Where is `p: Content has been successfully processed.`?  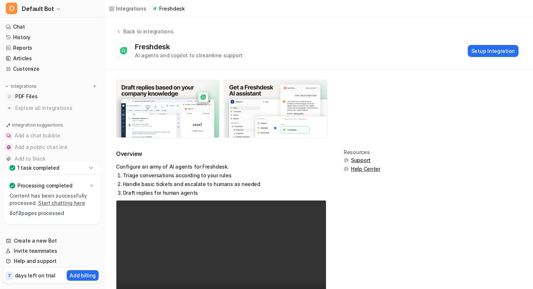
p: Content has been successfully processed. is located at coordinates (52, 200).